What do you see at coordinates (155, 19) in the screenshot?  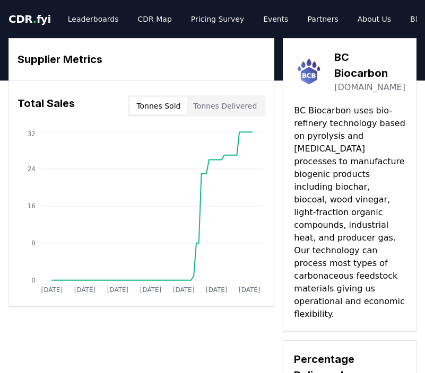 I see `a: CDR Map` at bounding box center [155, 19].